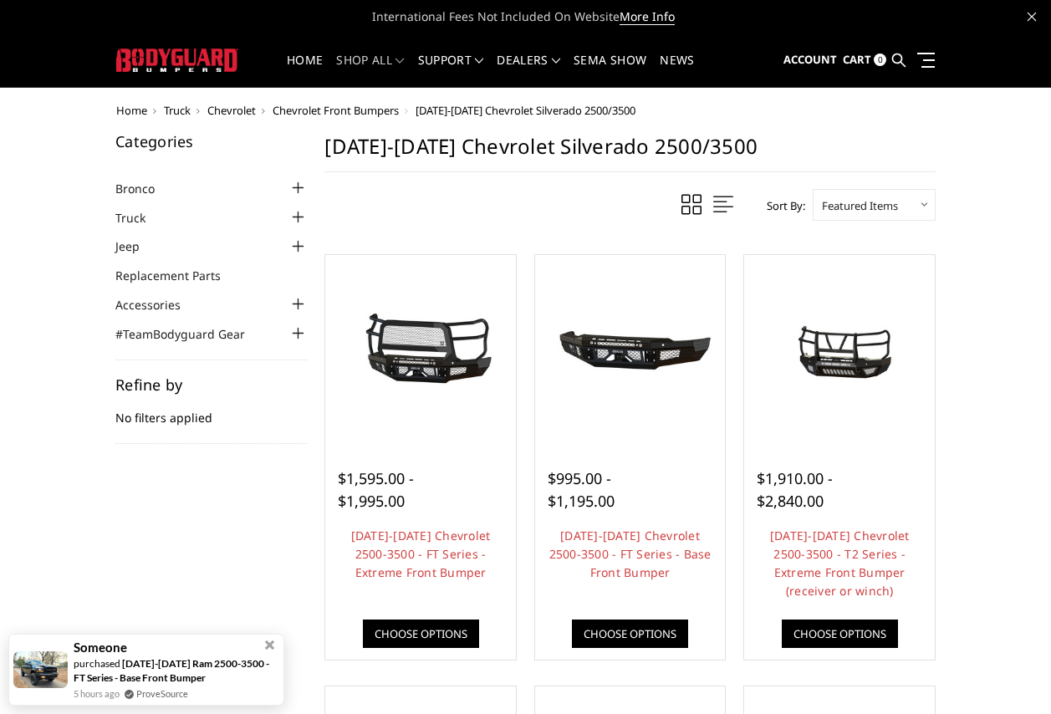 The width and height of the screenshot is (1051, 714). I want to click on a: 2024-2025 Chevrolet 2500-3500 - T2 Series - Extreme Front Bumper (receiver or winch) 2024-2025 Ch..., so click(840, 350).